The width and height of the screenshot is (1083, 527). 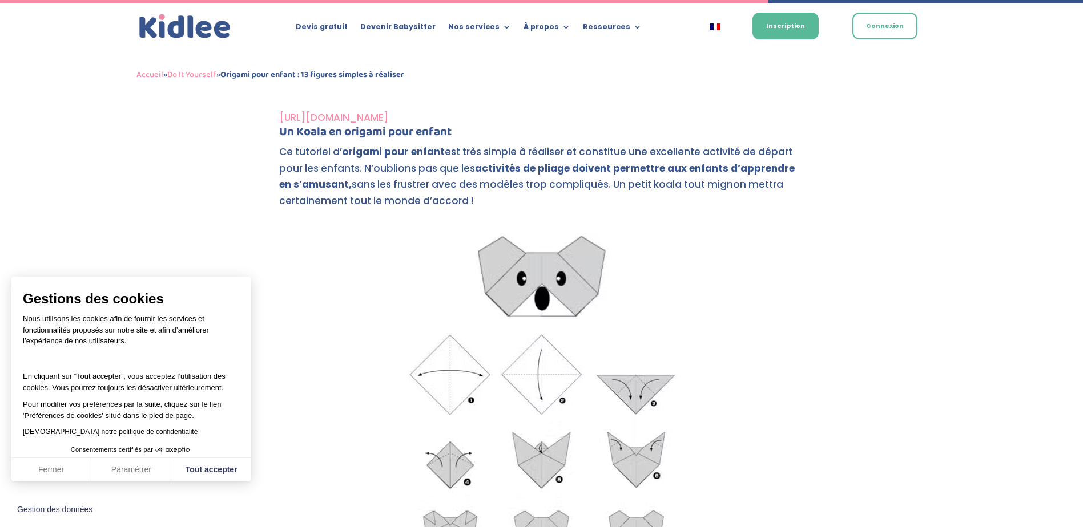 What do you see at coordinates (172, 450) in the screenshot?
I see `svg: Axeptio` at bounding box center [172, 450].